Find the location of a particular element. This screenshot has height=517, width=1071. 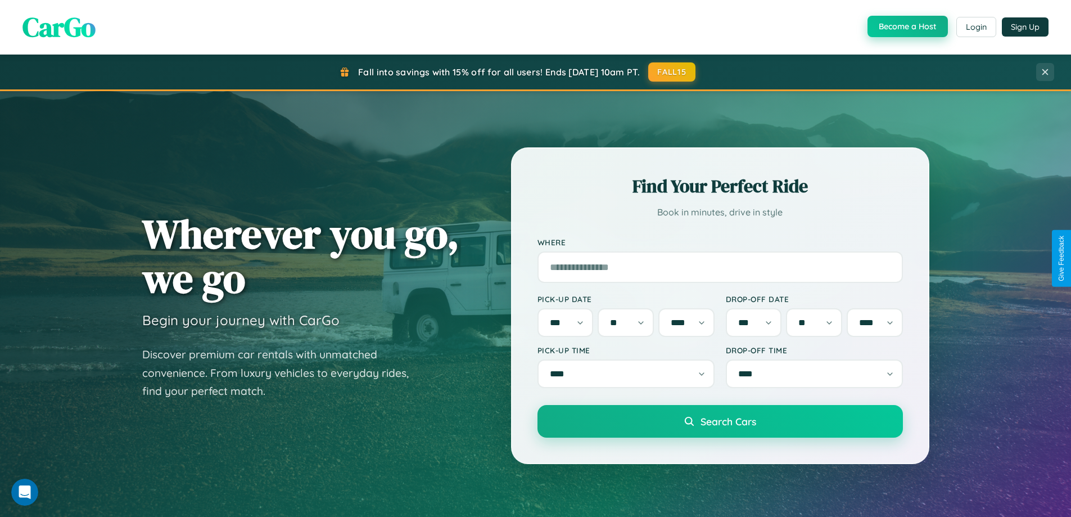

button: Search Cars is located at coordinates (720, 421).